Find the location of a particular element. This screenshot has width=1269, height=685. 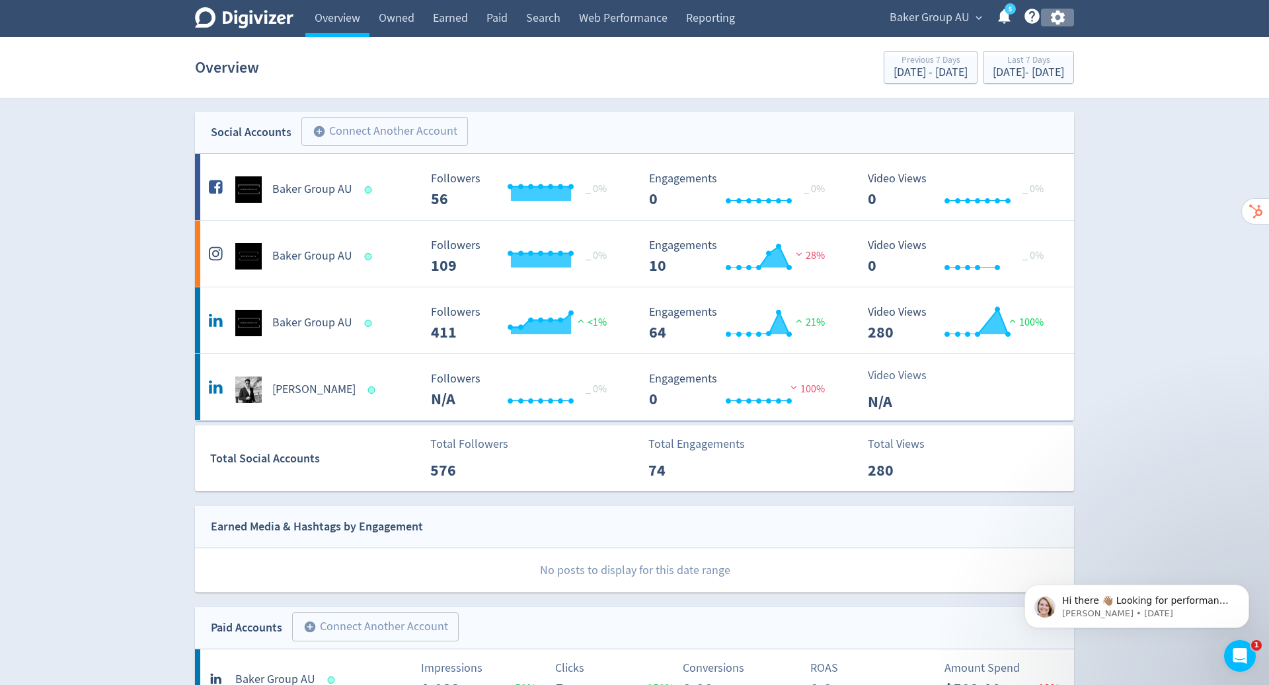

div: Last 7 Days is located at coordinates (1028, 61).